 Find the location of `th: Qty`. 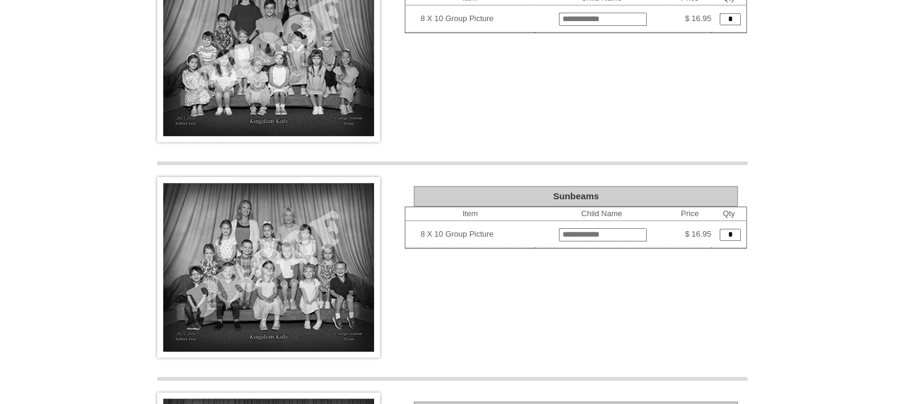

th: Qty is located at coordinates (728, 214).